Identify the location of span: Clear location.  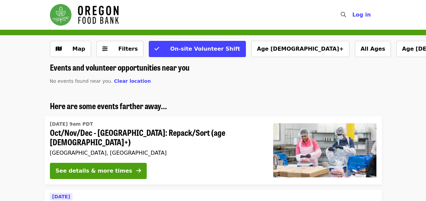
(132, 81).